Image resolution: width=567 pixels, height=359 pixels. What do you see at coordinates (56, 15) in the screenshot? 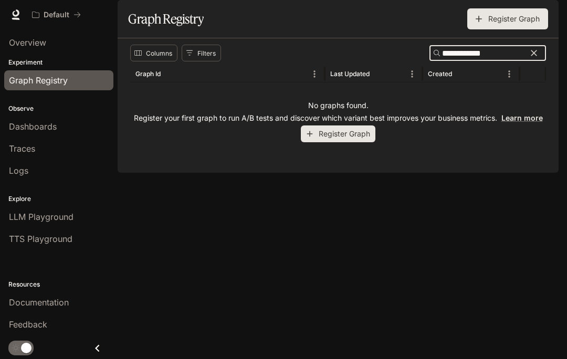
I see `p: Default` at bounding box center [56, 15].